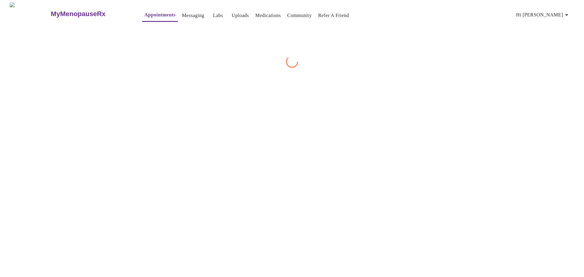 Image resolution: width=584 pixels, height=277 pixels. Describe the element at coordinates (334, 16) in the screenshot. I see `a: Refer a Friend` at that location.